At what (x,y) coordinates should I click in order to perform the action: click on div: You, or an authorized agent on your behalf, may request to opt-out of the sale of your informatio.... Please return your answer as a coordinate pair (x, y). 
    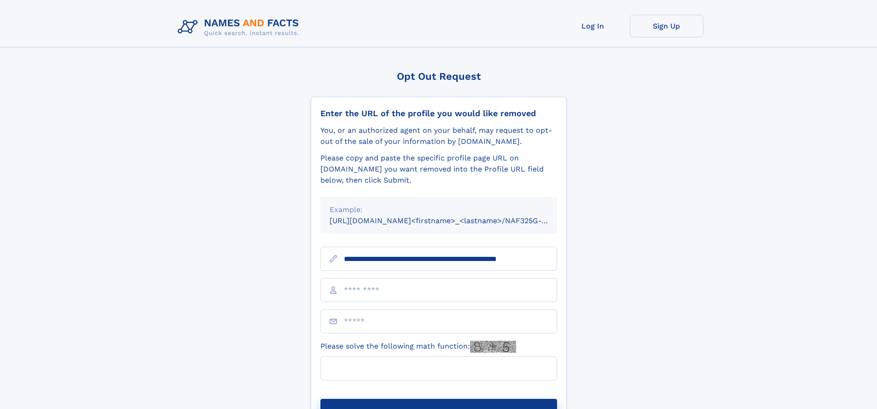
    Looking at the image, I should click on (439, 136).